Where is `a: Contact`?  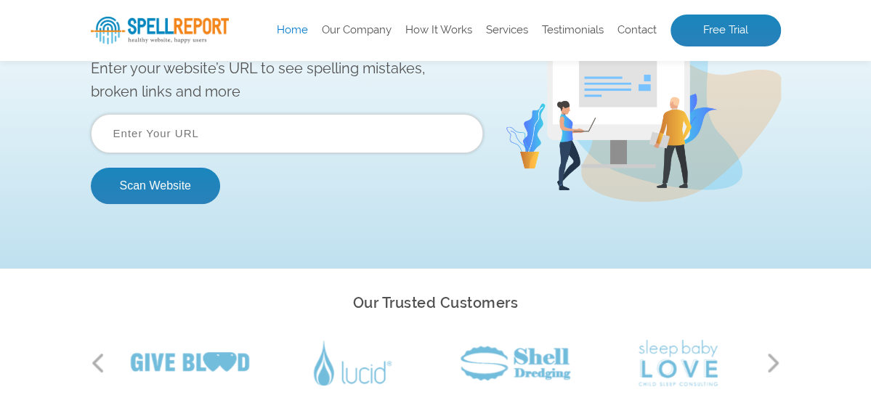 a: Contact is located at coordinates (637, 30).